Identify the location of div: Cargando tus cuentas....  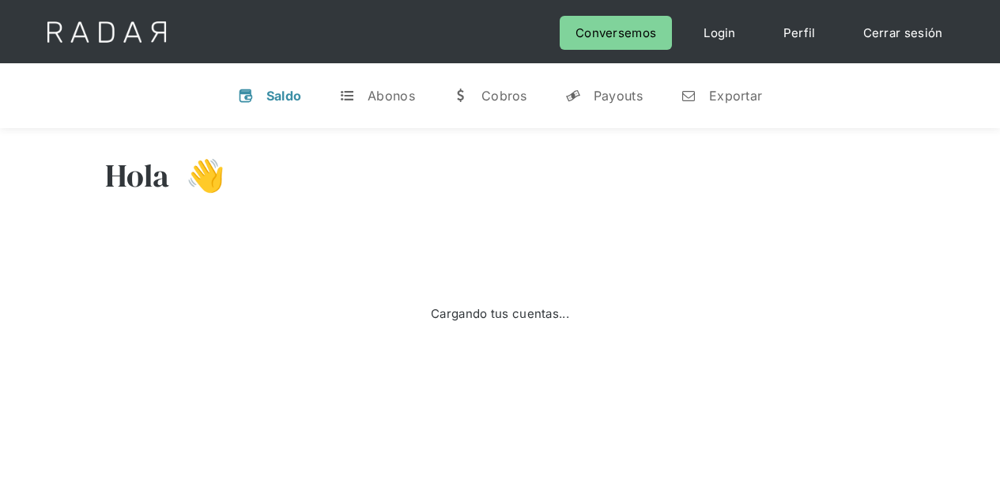
(500, 313).